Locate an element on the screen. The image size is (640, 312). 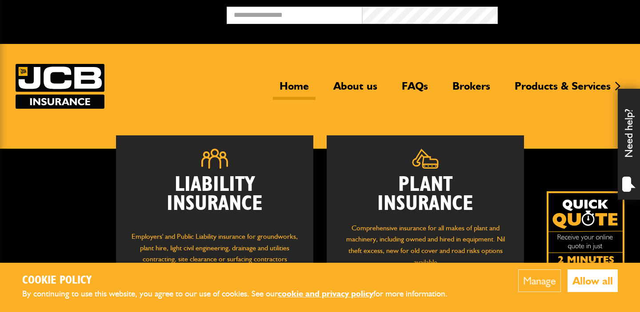
img: JCB Insurance Services logo is located at coordinates (60, 86).